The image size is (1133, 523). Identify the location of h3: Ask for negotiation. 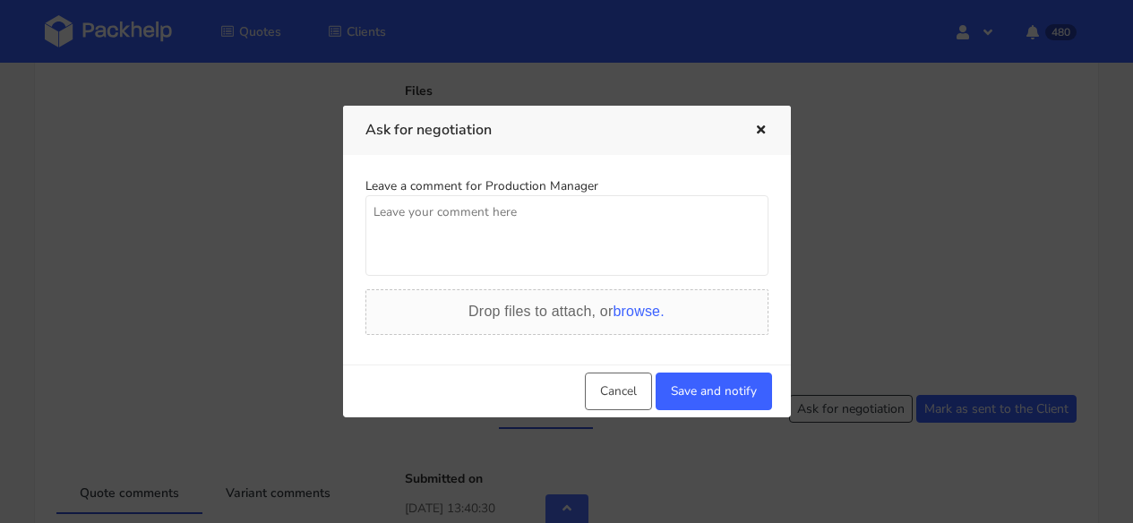
(546, 130).